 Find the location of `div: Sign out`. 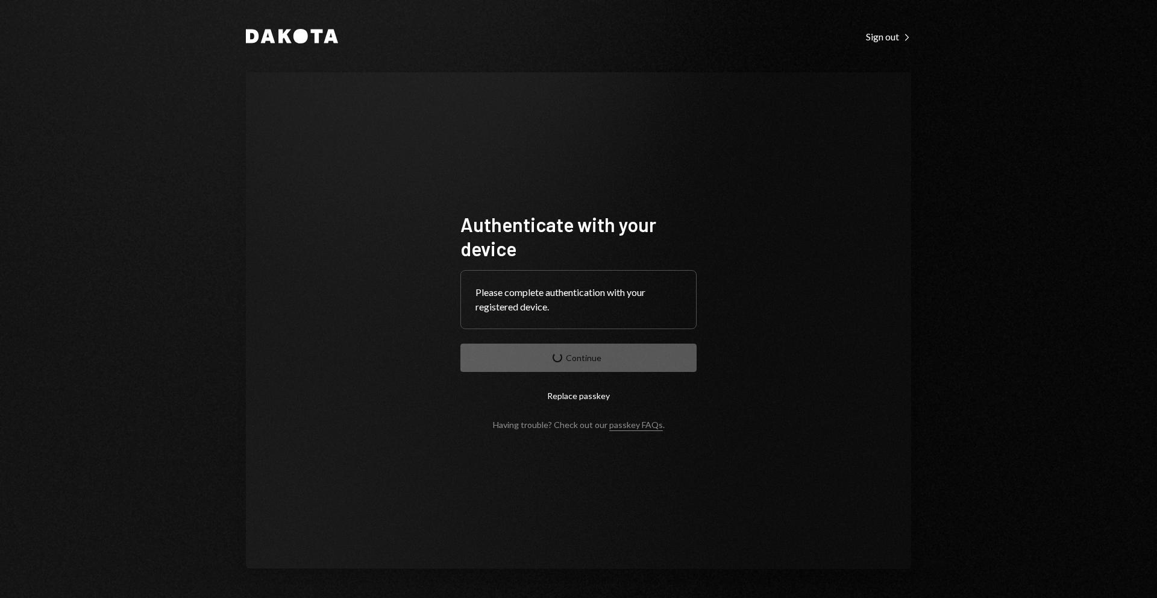

div: Sign out is located at coordinates (888, 37).